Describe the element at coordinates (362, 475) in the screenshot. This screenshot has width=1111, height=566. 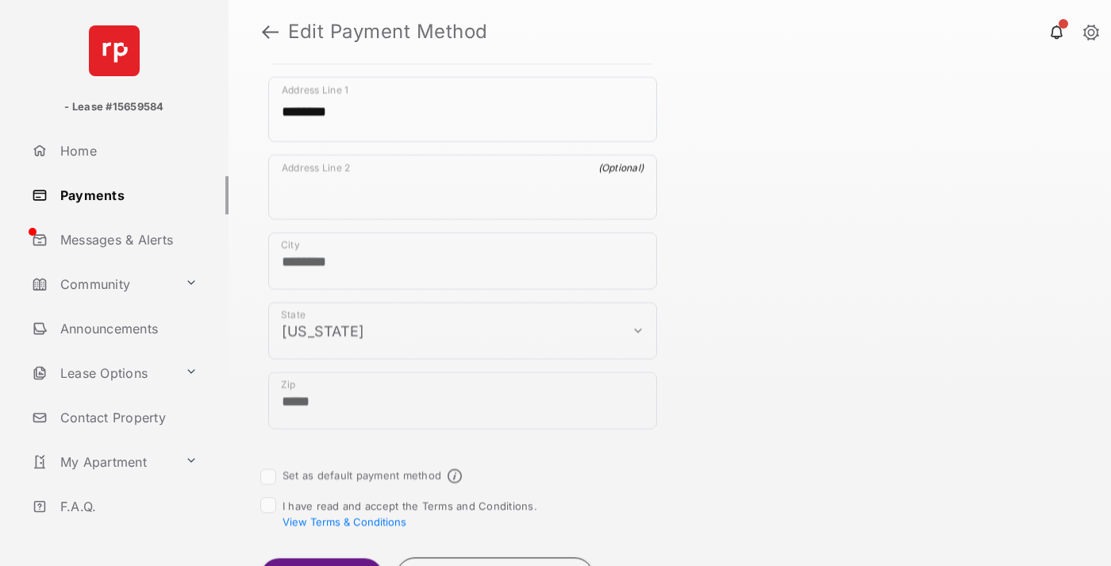
I see `label: Set as default payment method` at that location.